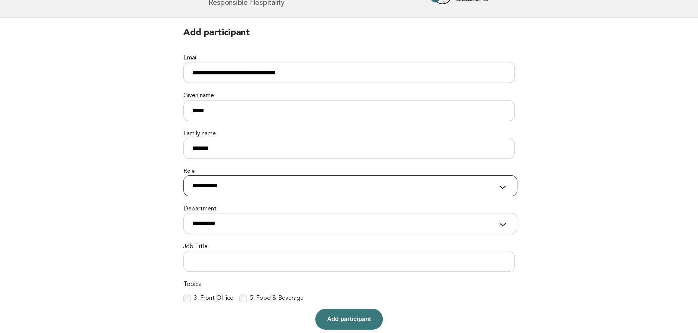 This screenshot has width=698, height=333. Describe the element at coordinates (214, 298) in the screenshot. I see `label: 3. Front Office` at that location.